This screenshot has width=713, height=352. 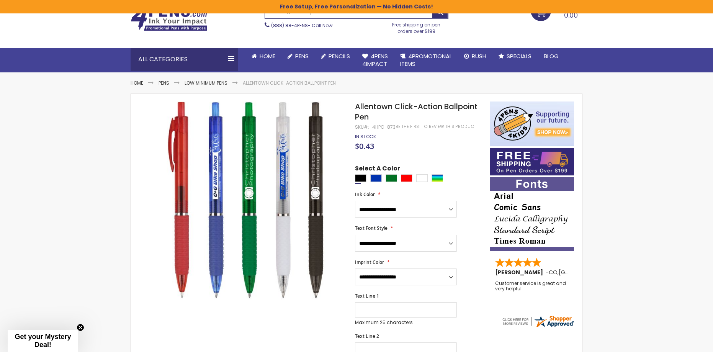 I want to click on a: Be the first to review this product, so click(x=436, y=126).